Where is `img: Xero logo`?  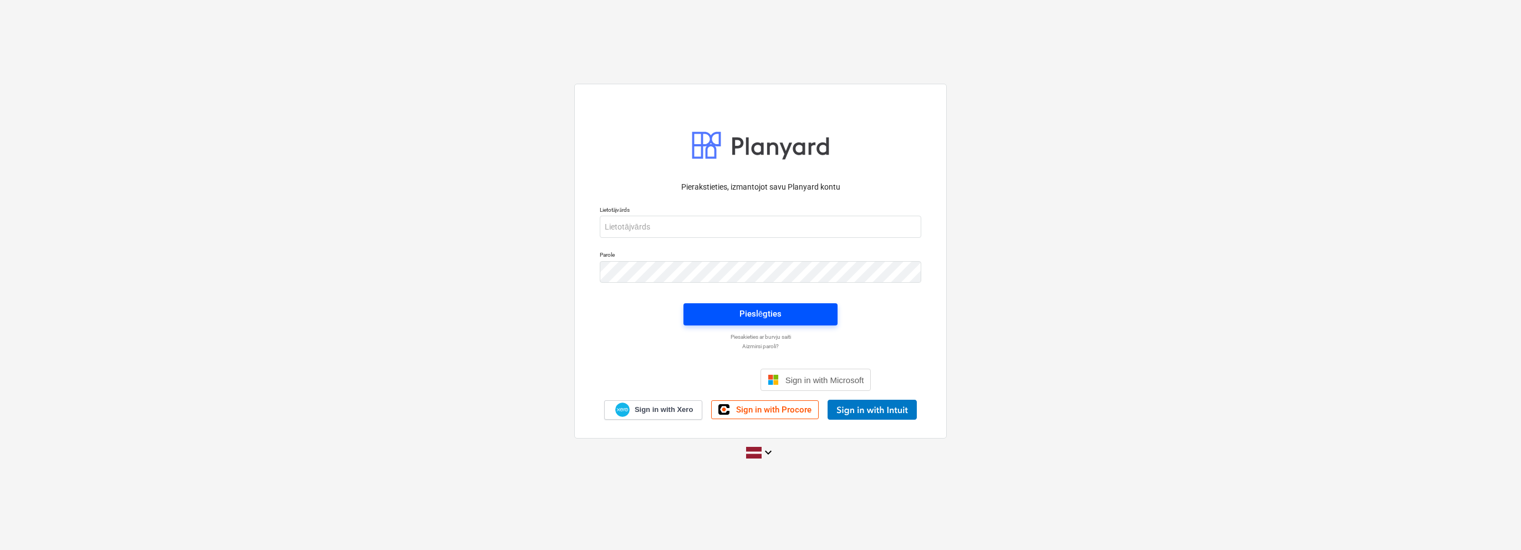 img: Xero logo is located at coordinates (623, 410).